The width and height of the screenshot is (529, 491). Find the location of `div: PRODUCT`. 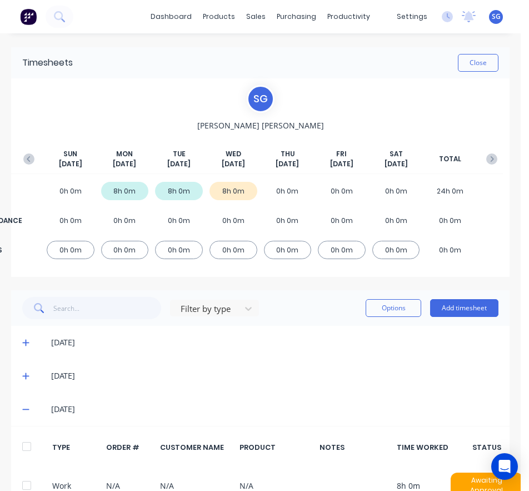

div: PRODUCT is located at coordinates (276, 447).